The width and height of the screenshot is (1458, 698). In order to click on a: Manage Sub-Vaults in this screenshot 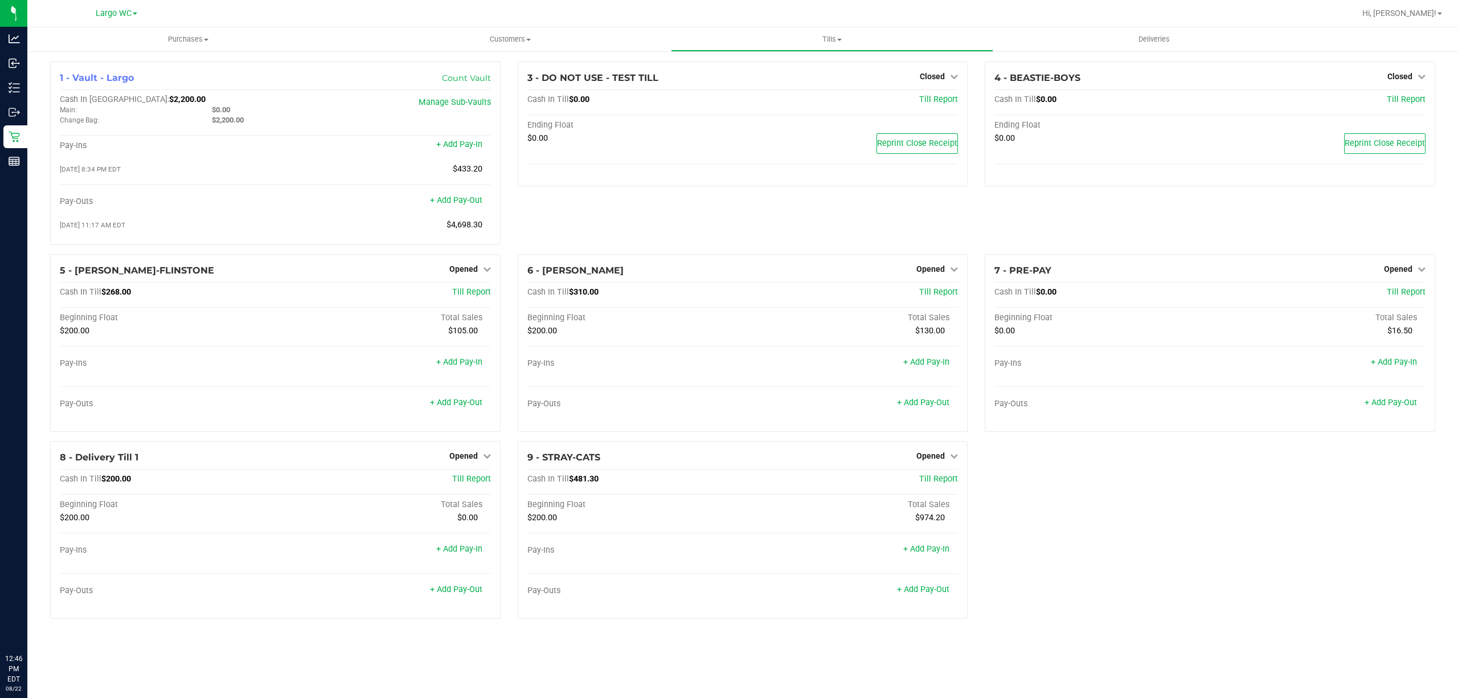, I will do `click(454, 102)`.